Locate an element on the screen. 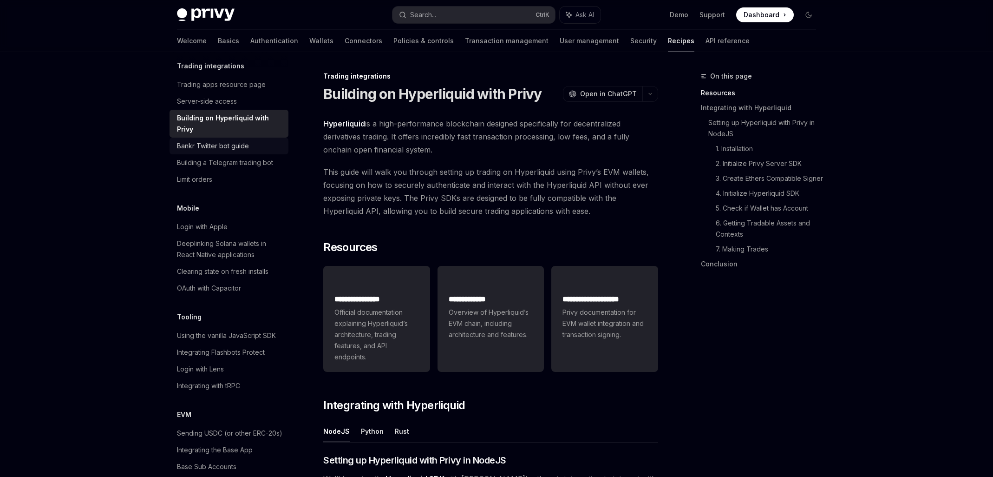  a: Limit orders is located at coordinates (229, 179).